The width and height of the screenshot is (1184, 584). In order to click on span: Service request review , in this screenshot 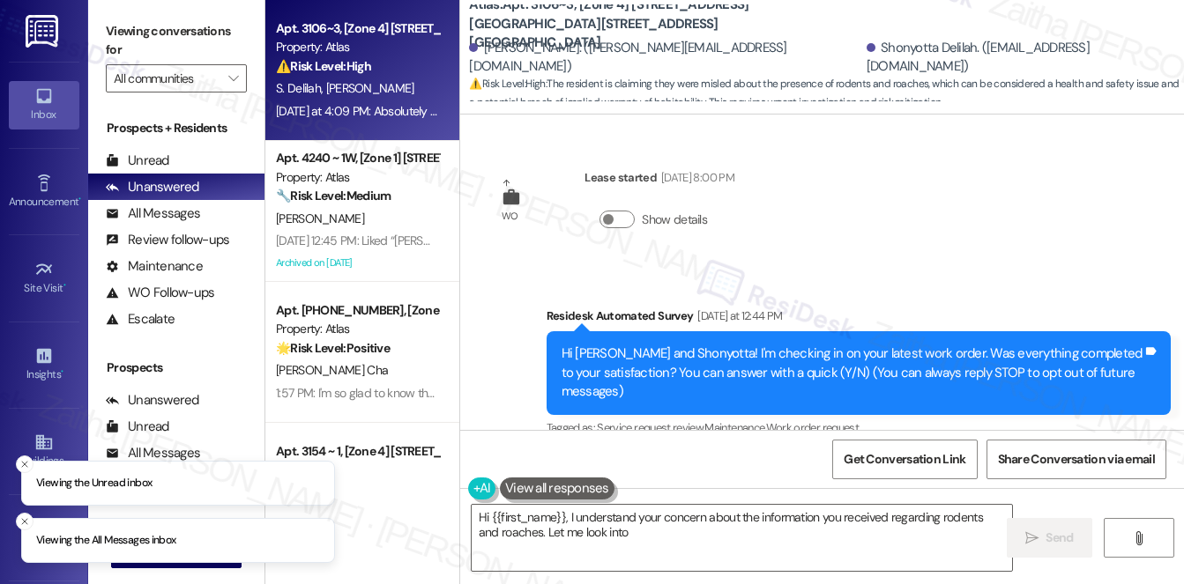, I will do `click(651, 428)`.